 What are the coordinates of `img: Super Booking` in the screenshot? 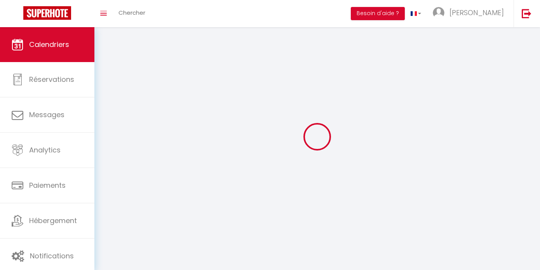 It's located at (47, 13).